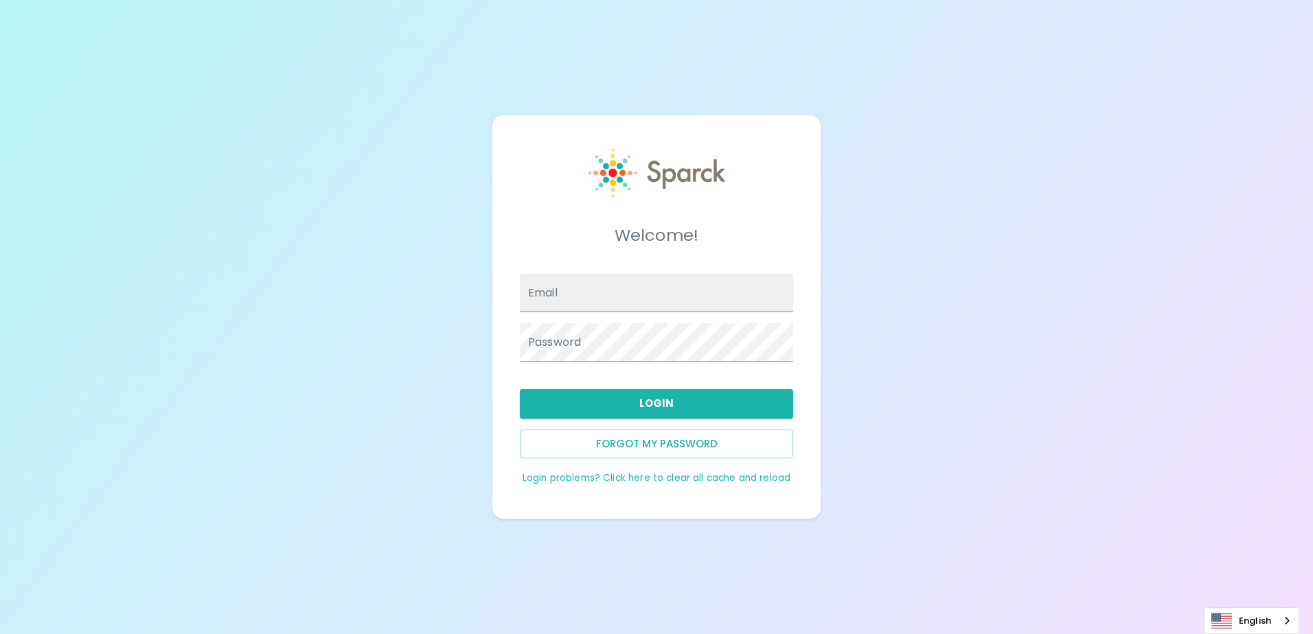 This screenshot has width=1313, height=634. I want to click on img: Sparck logo, so click(656, 173).